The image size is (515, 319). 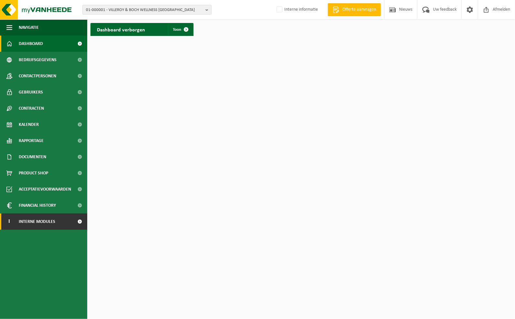 I want to click on span: Interne modules, so click(x=37, y=221).